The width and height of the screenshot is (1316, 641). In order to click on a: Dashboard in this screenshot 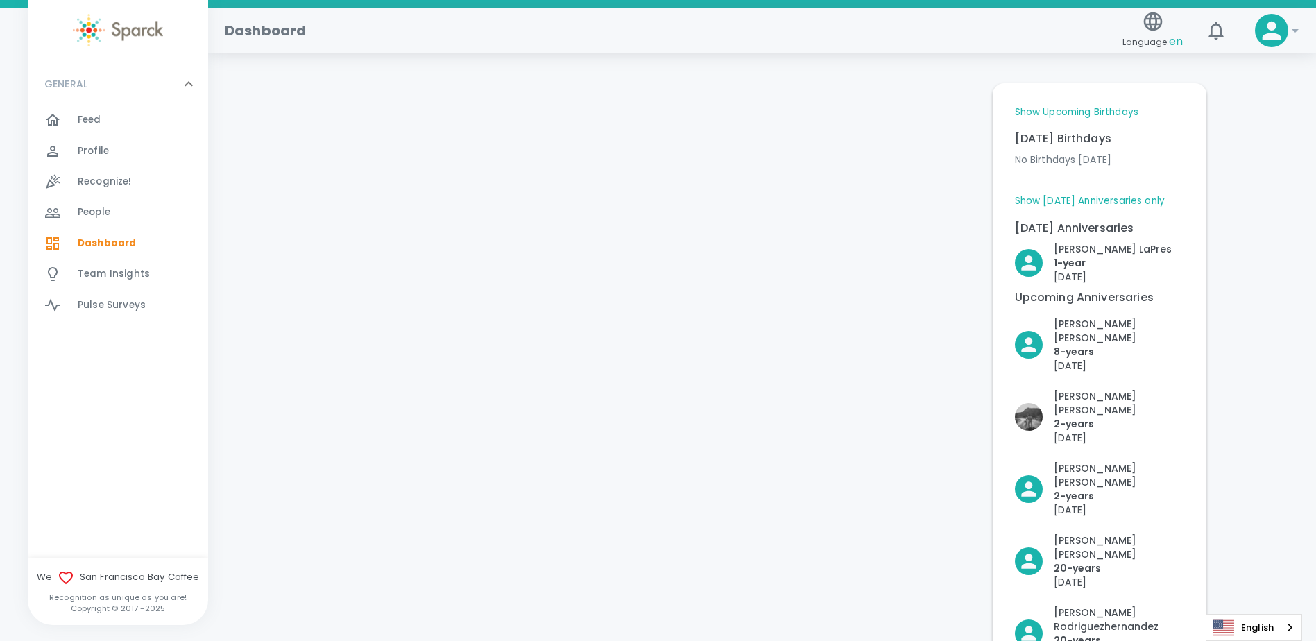, I will do `click(118, 243)`.